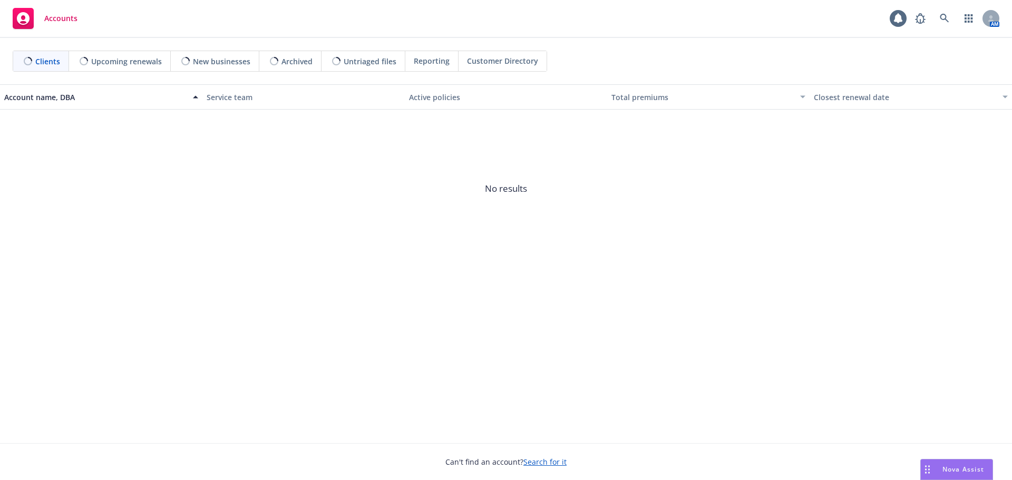 Image resolution: width=1012 pixels, height=480 pixels. What do you see at coordinates (506, 462) in the screenshot?
I see `span: Can't find an account?` at bounding box center [506, 462].